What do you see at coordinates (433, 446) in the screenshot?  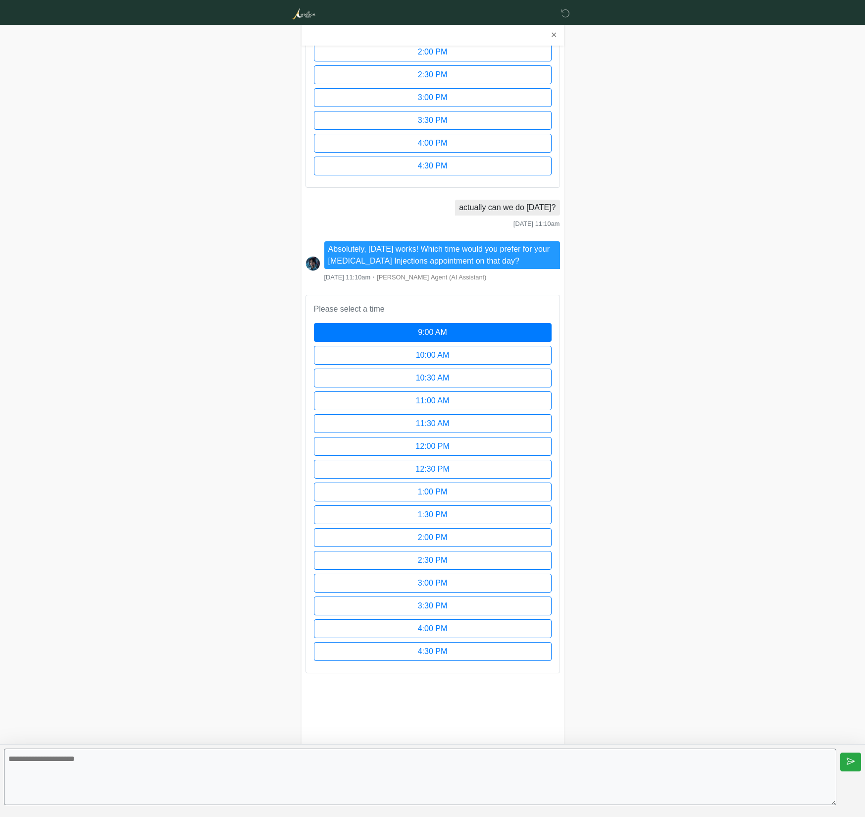 I see `button: 12:00 PM` at bounding box center [433, 446].